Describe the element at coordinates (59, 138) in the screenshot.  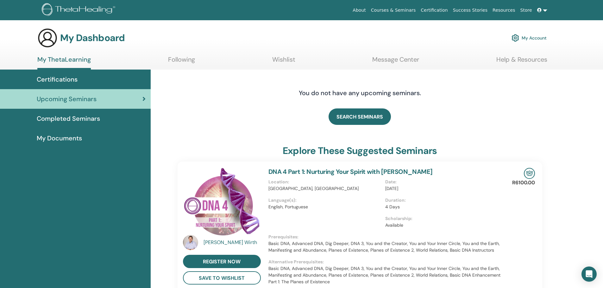
I see `span: My Documents` at that location.